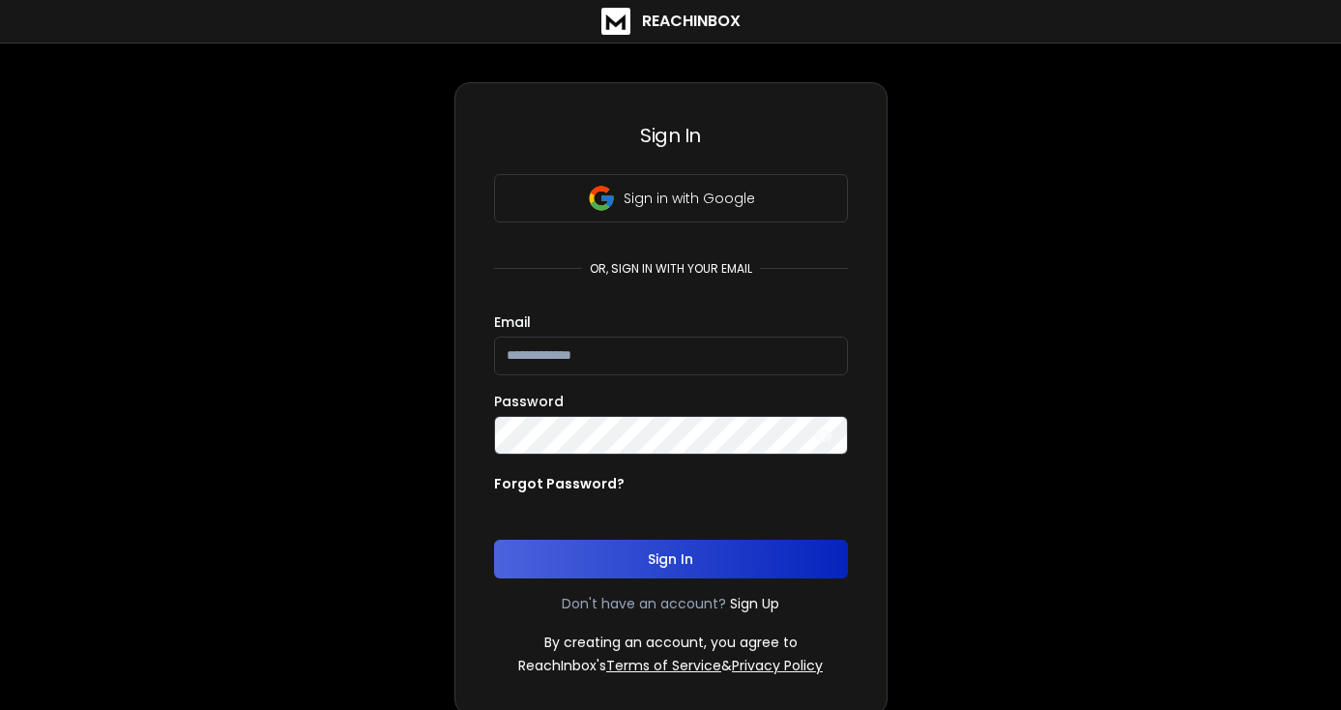 This screenshot has width=1341, height=710. Describe the element at coordinates (671, 21) in the screenshot. I see `a: ReachInbox` at that location.